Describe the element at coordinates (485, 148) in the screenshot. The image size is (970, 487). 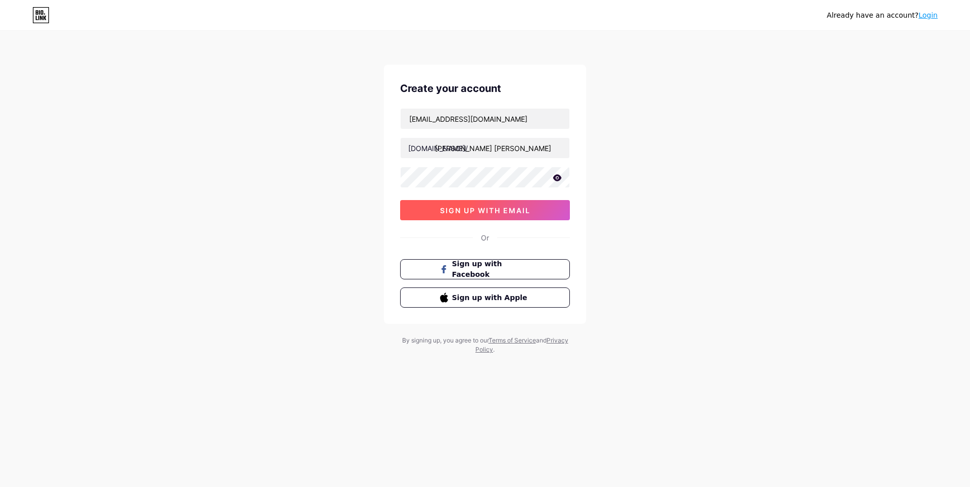
I see `input: username` at that location.